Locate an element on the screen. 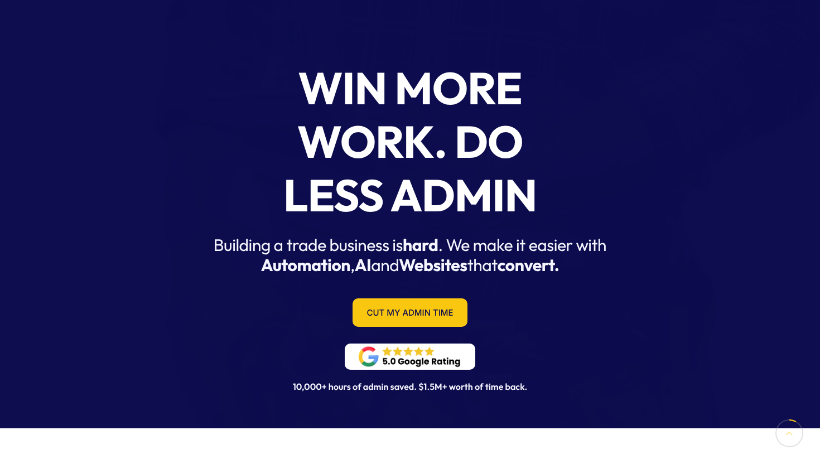 The width and height of the screenshot is (820, 464). span: AI is located at coordinates (363, 265).